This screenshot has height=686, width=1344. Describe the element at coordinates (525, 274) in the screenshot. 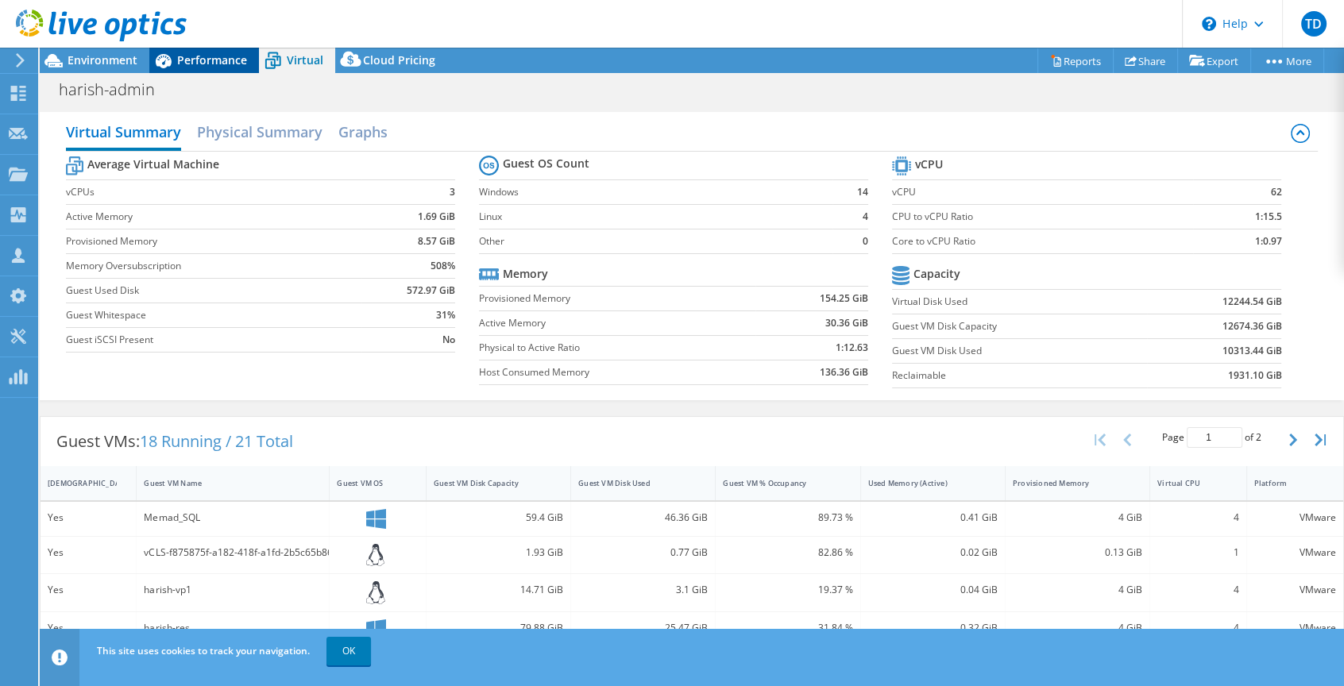

I see `b: Memory` at that location.